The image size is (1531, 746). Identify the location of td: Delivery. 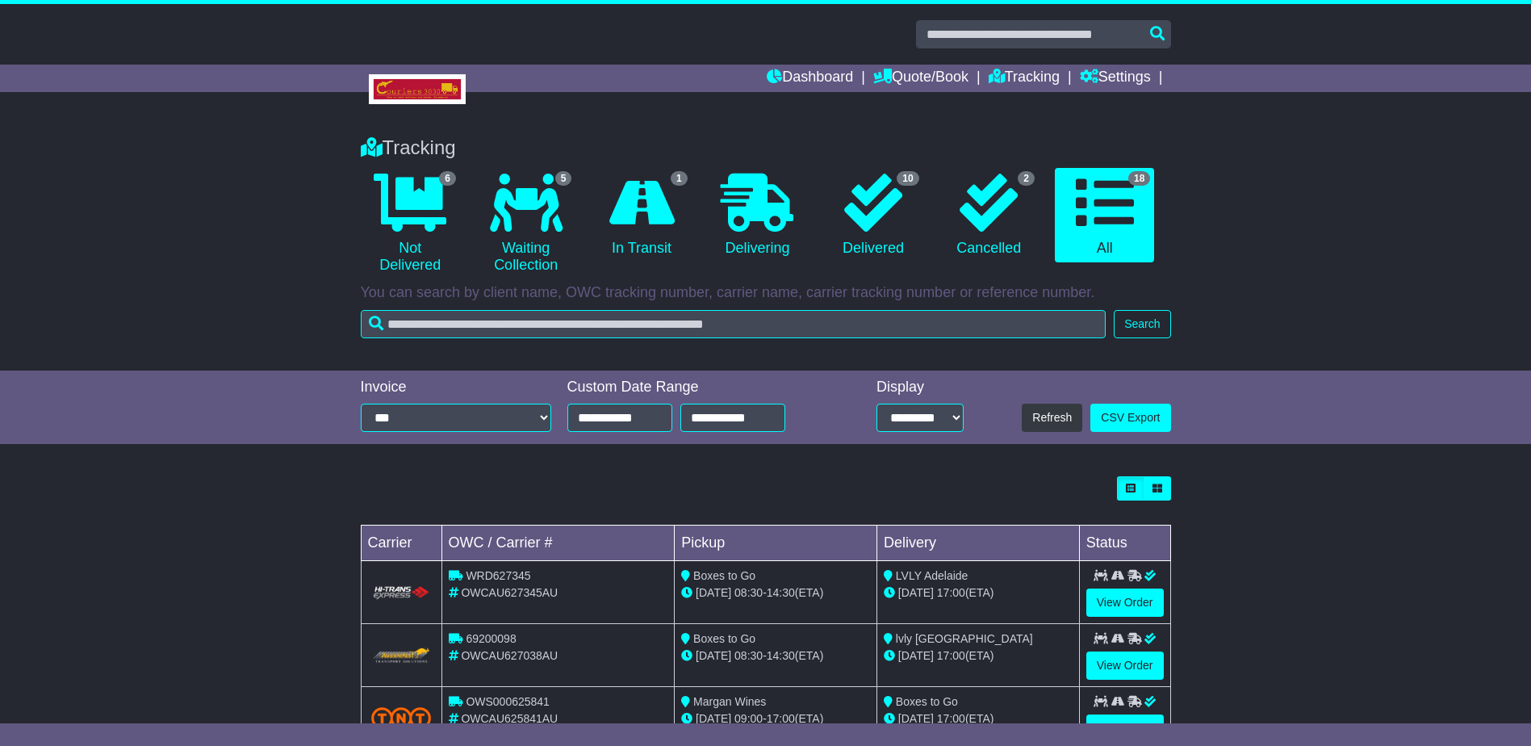
(978, 543).